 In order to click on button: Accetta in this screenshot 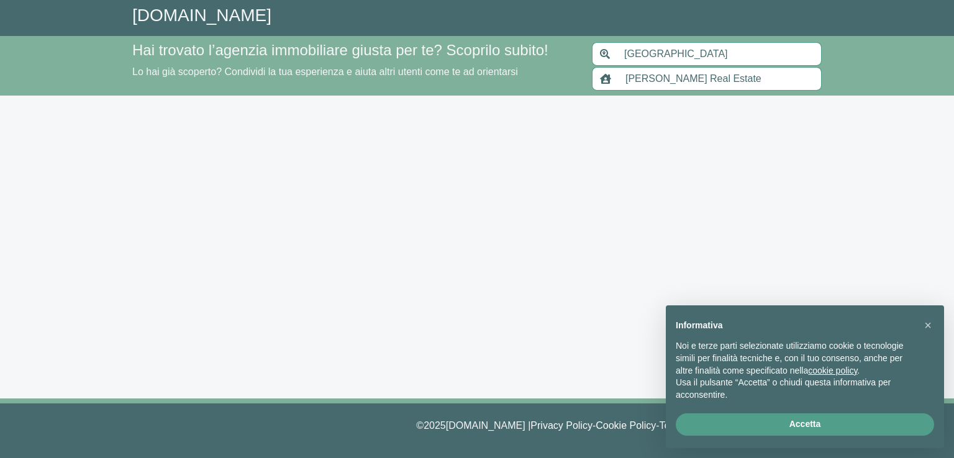, I will do `click(805, 425)`.